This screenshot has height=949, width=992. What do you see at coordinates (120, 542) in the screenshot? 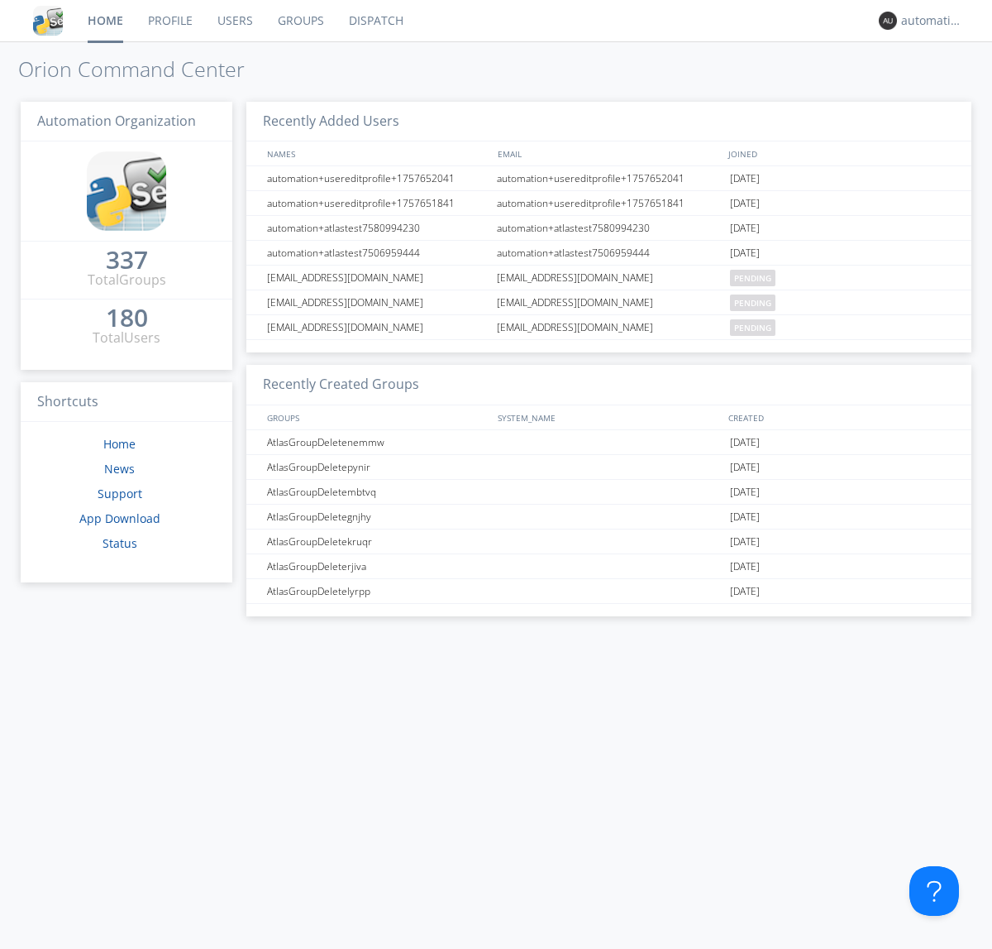
I see `a: Status` at bounding box center [120, 542].